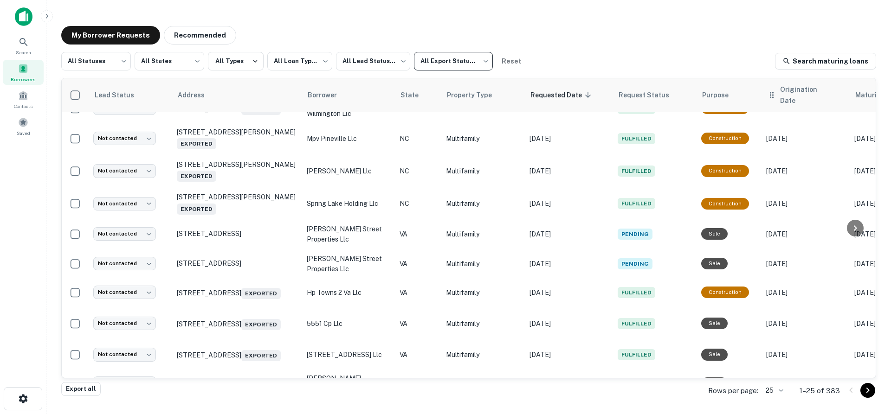  I want to click on th: State, so click(418, 95).